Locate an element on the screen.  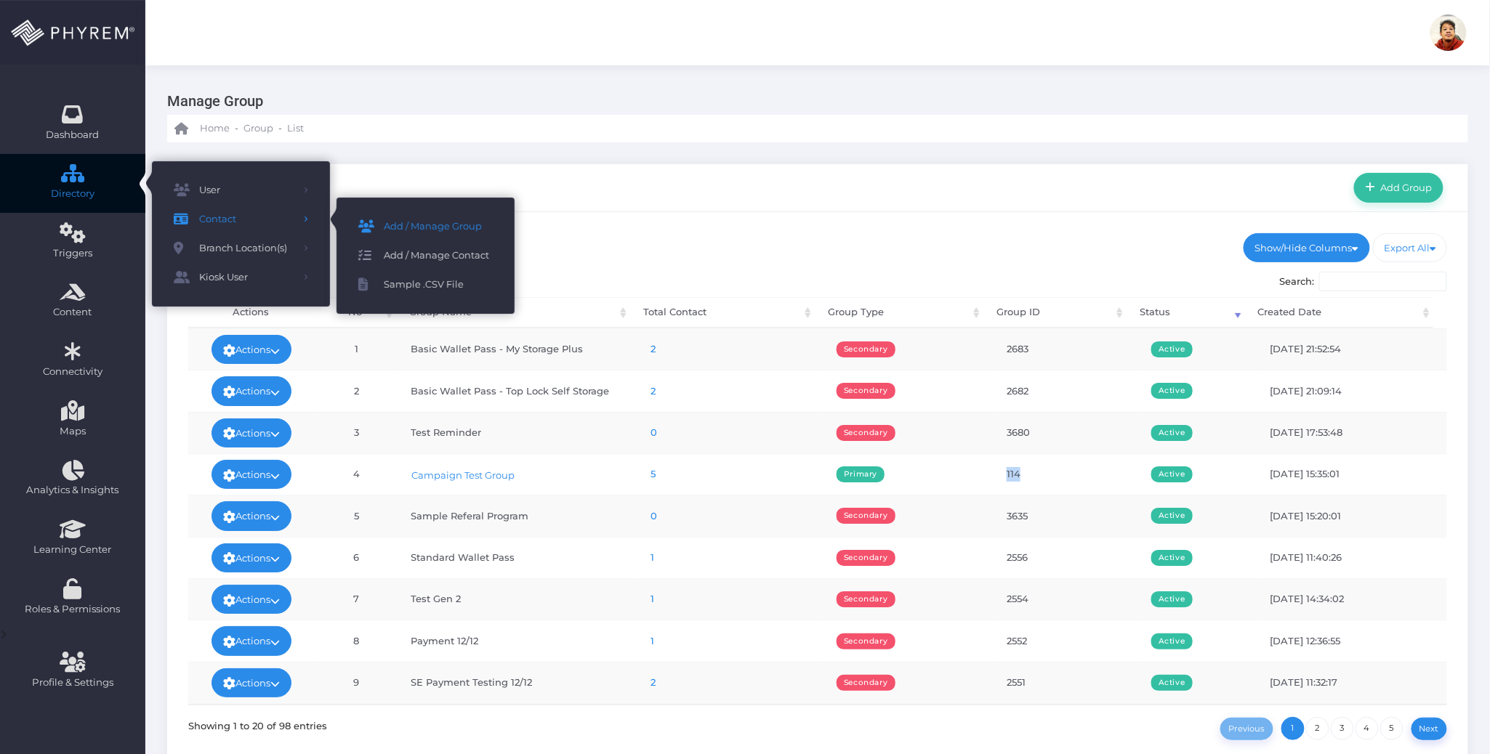
td: Standard Wallet Pass is located at coordinates (517, 557).